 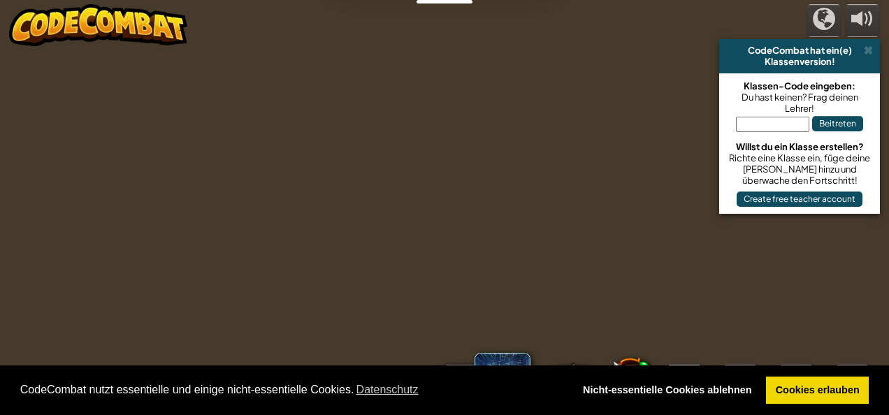 What do you see at coordinates (799, 199) in the screenshot?
I see `button: Create free teacher account` at bounding box center [799, 199].